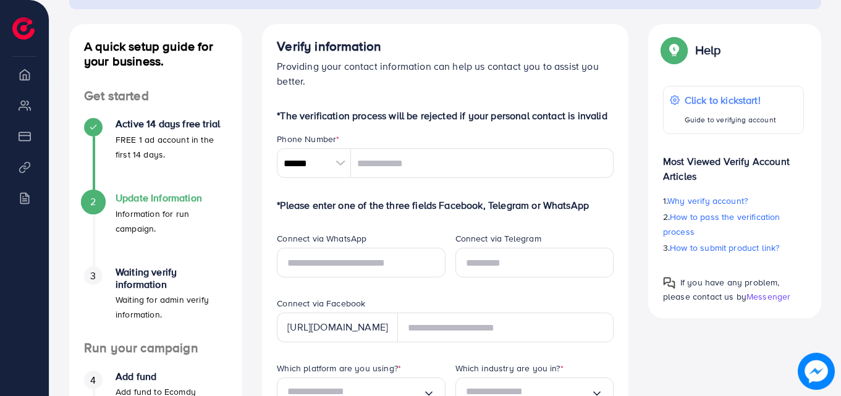 This screenshot has width=841, height=396. What do you see at coordinates (23, 28) in the screenshot?
I see `a: logo` at bounding box center [23, 28].